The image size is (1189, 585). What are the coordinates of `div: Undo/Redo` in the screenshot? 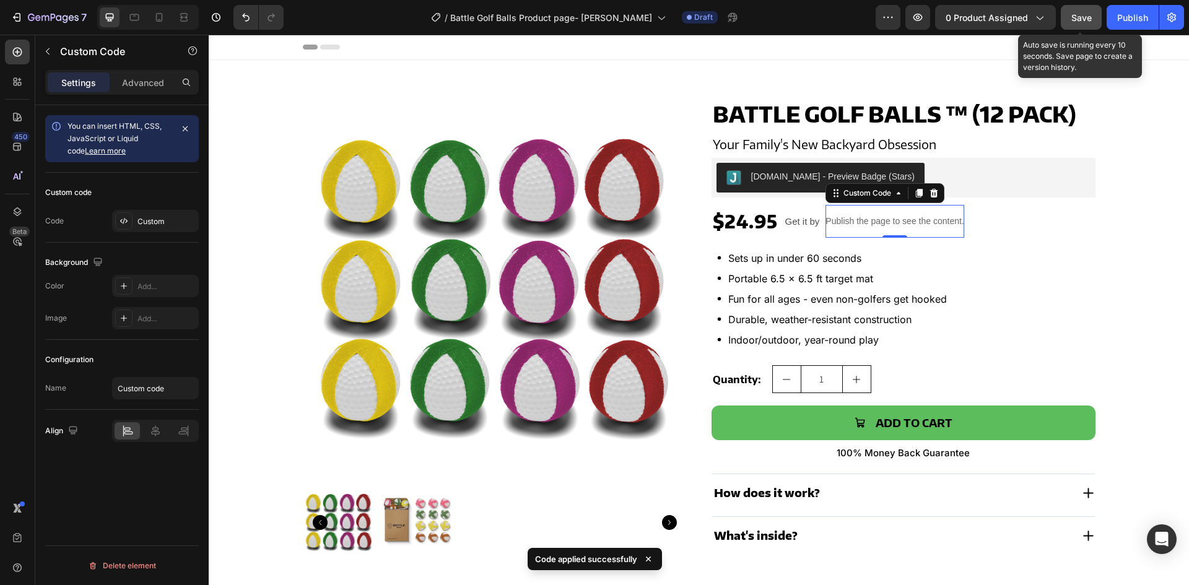 It's located at (258, 17).